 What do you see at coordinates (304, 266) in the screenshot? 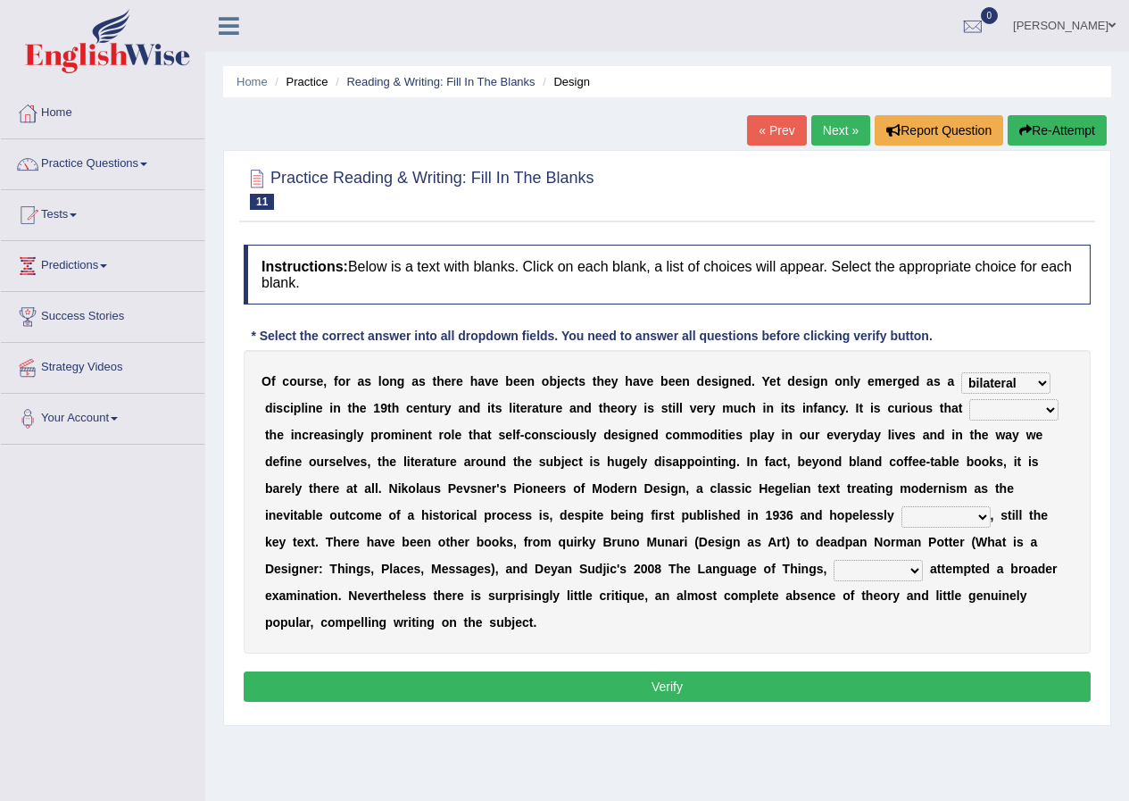
I see `b: Instructions:` at bounding box center [304, 266].